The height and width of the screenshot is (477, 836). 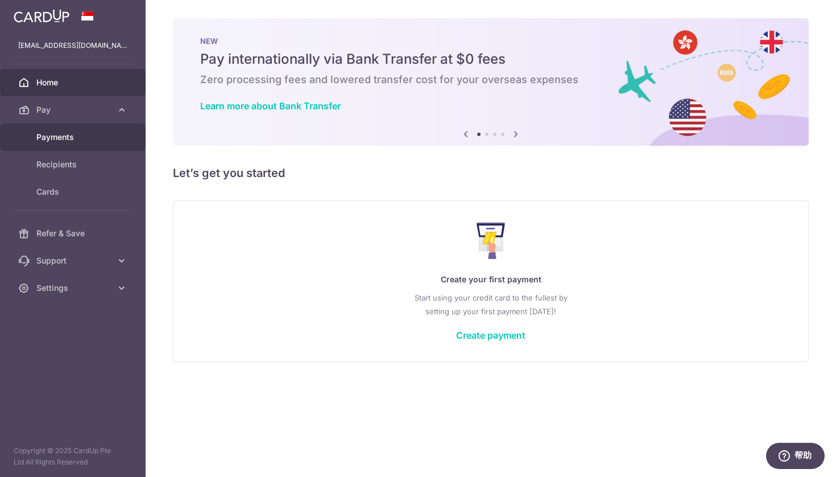 What do you see at coordinates (74, 82) in the screenshot?
I see `span: Home` at bounding box center [74, 82].